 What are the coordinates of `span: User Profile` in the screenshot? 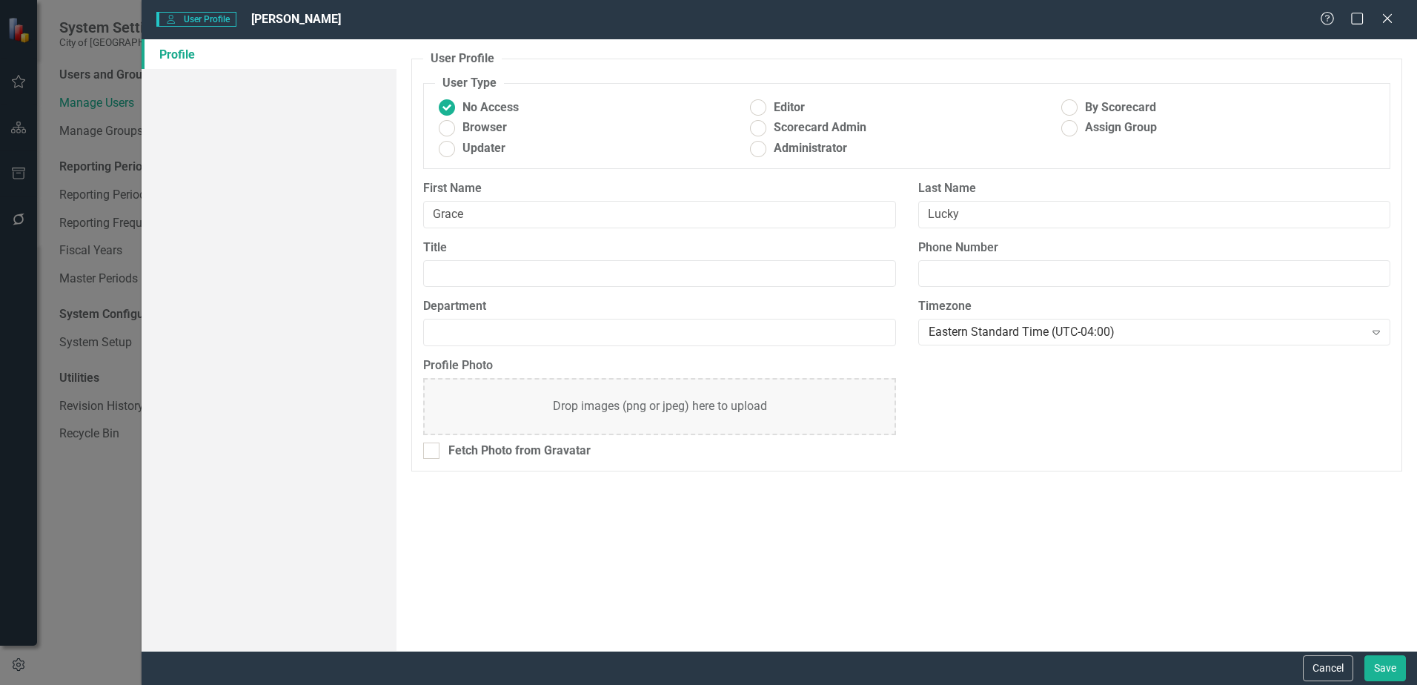 It's located at (196, 19).